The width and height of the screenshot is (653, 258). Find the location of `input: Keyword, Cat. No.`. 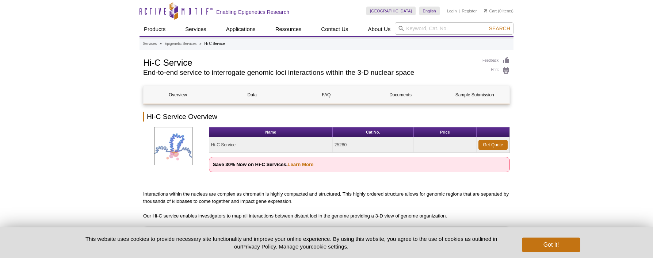

input: Keyword, Cat. No. is located at coordinates (454, 29).